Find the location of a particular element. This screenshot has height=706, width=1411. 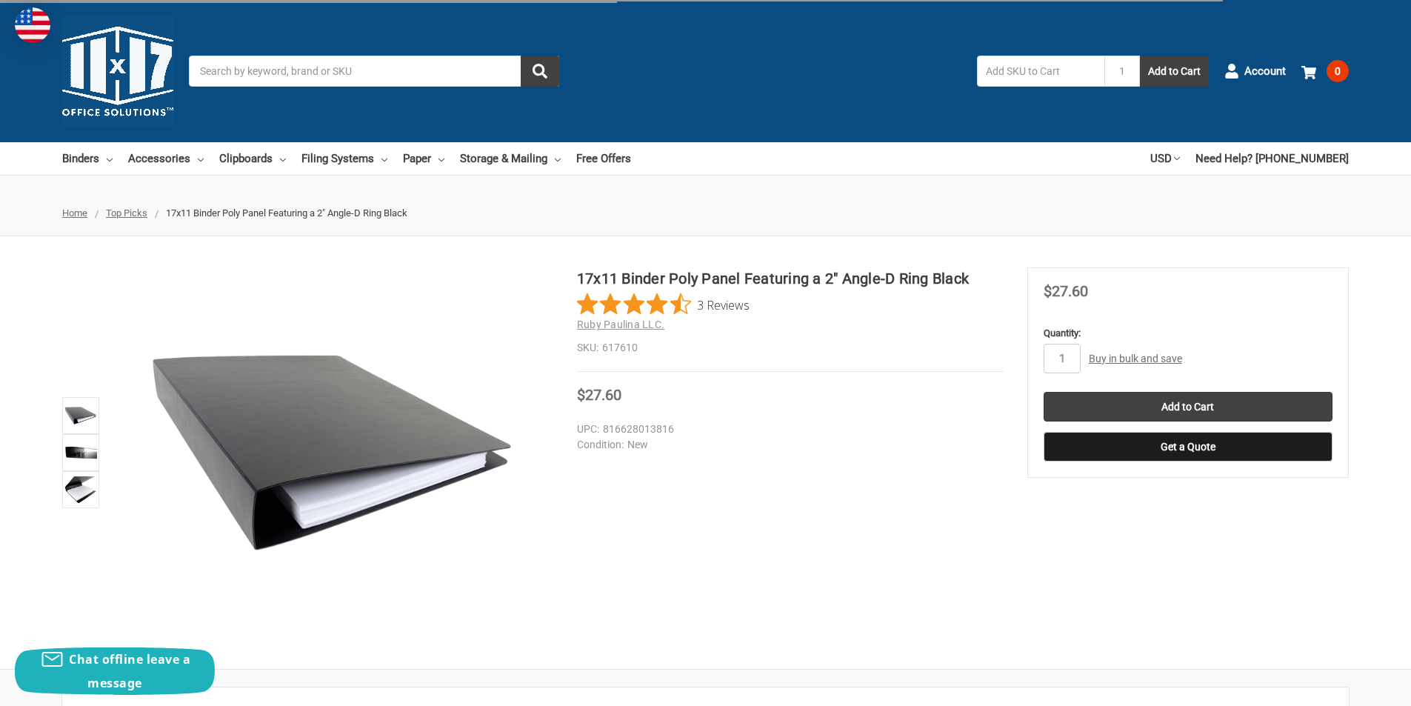

a: USD is located at coordinates (1165, 159).